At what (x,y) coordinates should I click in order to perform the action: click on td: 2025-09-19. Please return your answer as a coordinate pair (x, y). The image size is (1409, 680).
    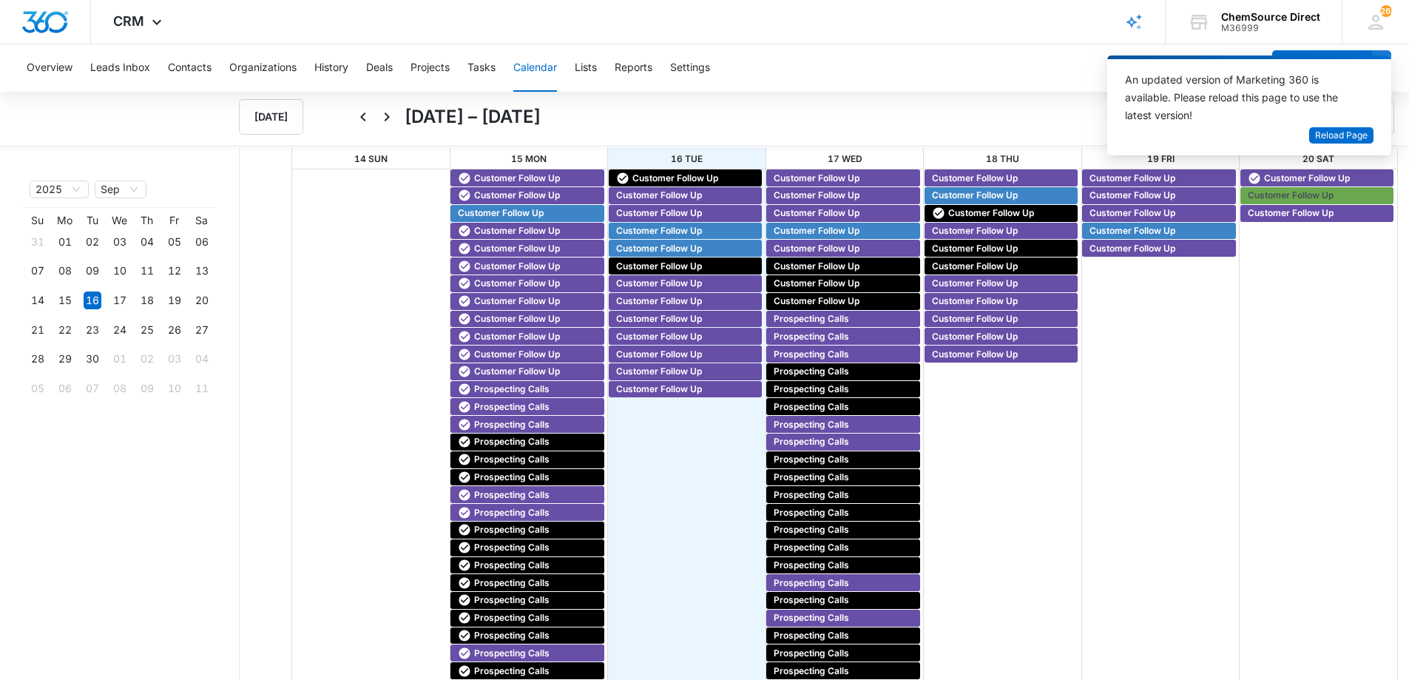
    Looking at the image, I should click on (174, 300).